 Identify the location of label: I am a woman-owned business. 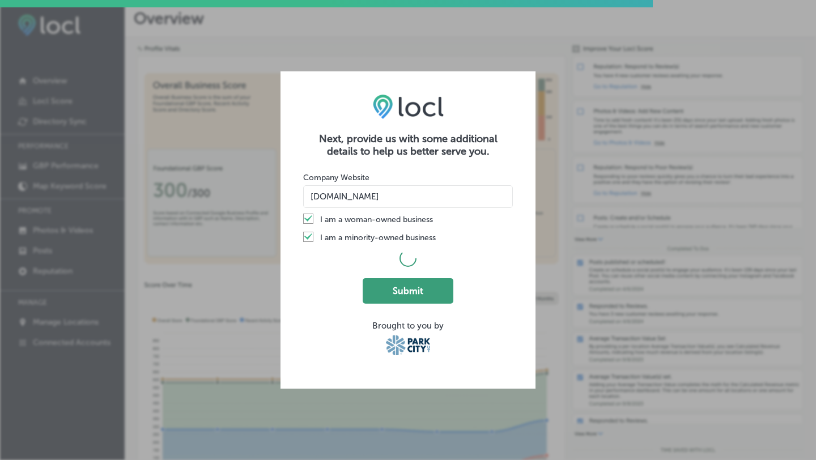
(408, 220).